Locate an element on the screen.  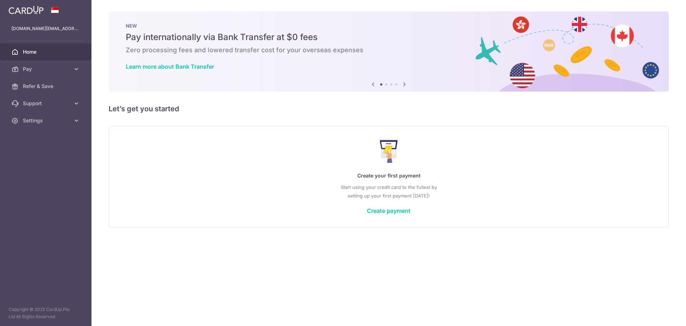
img: CardUp is located at coordinates (26, 10).